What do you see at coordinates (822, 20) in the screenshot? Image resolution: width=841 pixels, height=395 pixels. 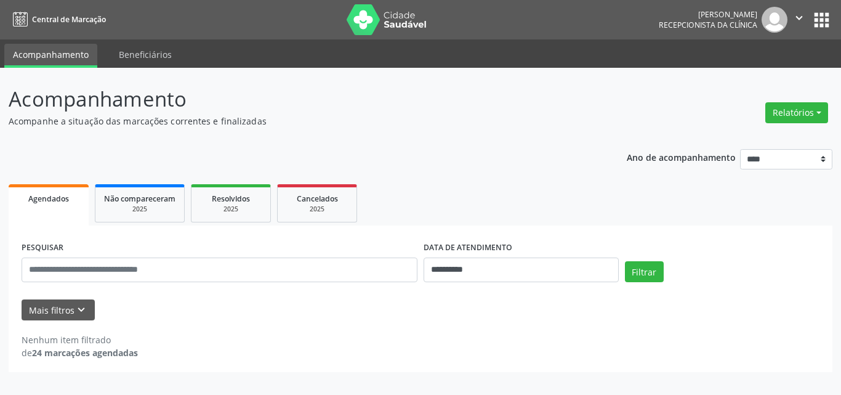 I see `button: apps` at bounding box center [822, 20].